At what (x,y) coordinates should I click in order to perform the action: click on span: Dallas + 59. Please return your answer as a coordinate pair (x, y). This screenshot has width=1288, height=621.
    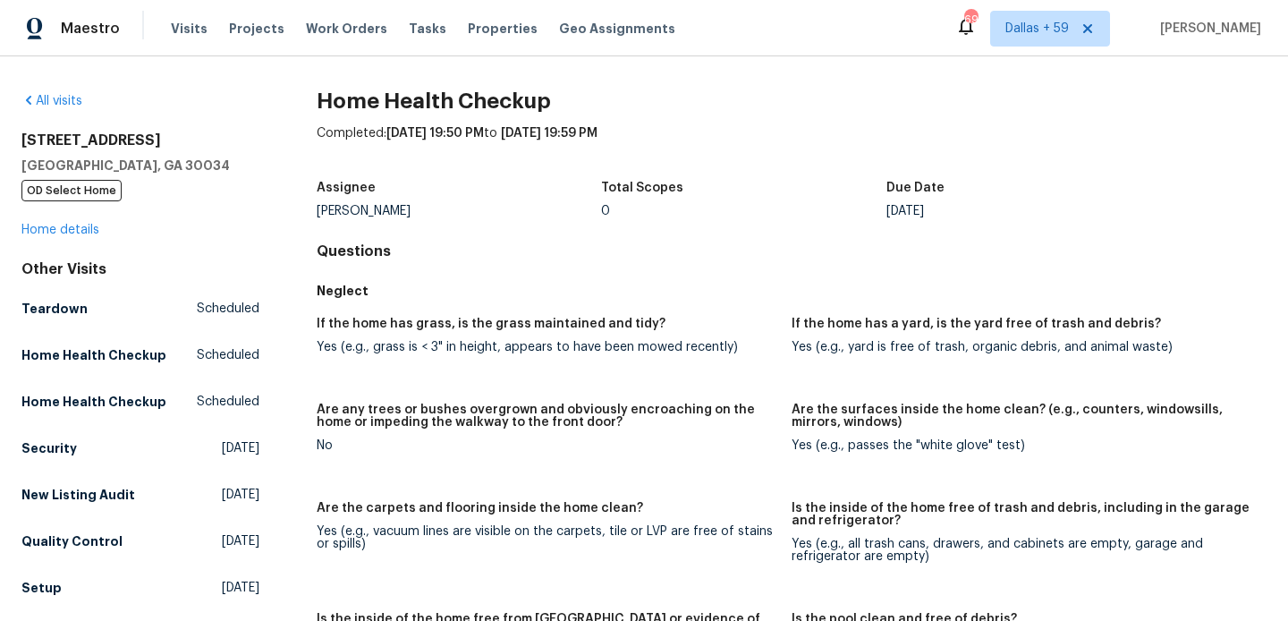
    Looking at the image, I should click on (1036, 29).